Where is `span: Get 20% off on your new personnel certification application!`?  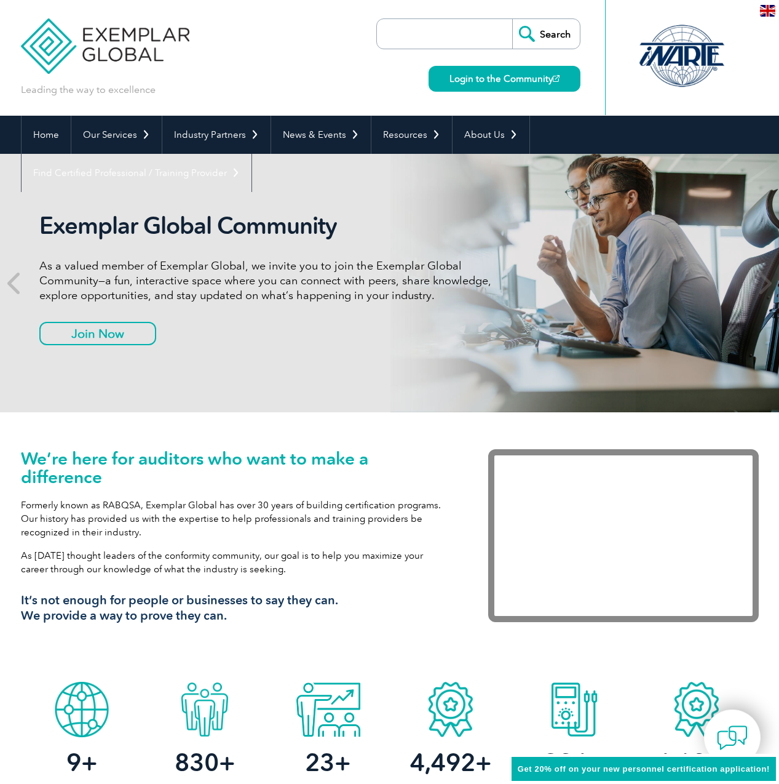
span: Get 20% off on your new personnel certification application! is located at coordinates (644, 768).